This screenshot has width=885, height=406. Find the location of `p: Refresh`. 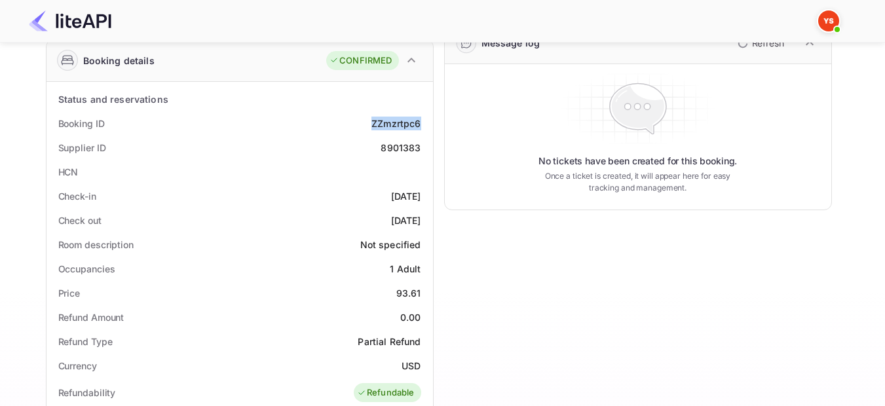

p: Refresh is located at coordinates (768, 43).